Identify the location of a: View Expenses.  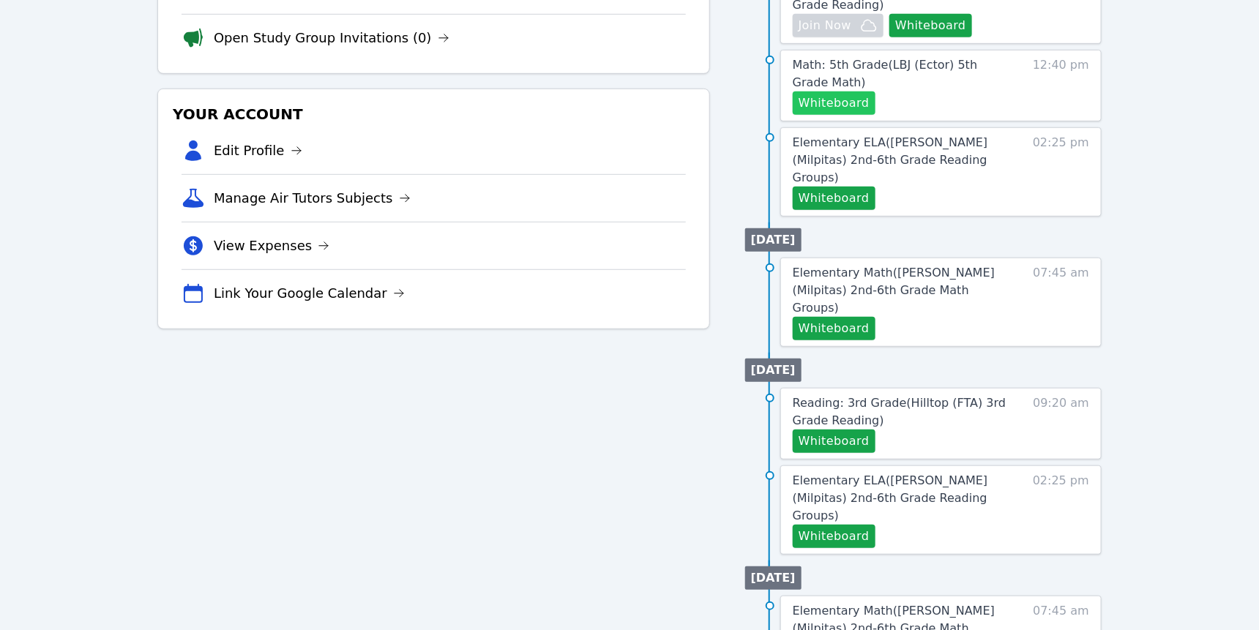
(272, 246).